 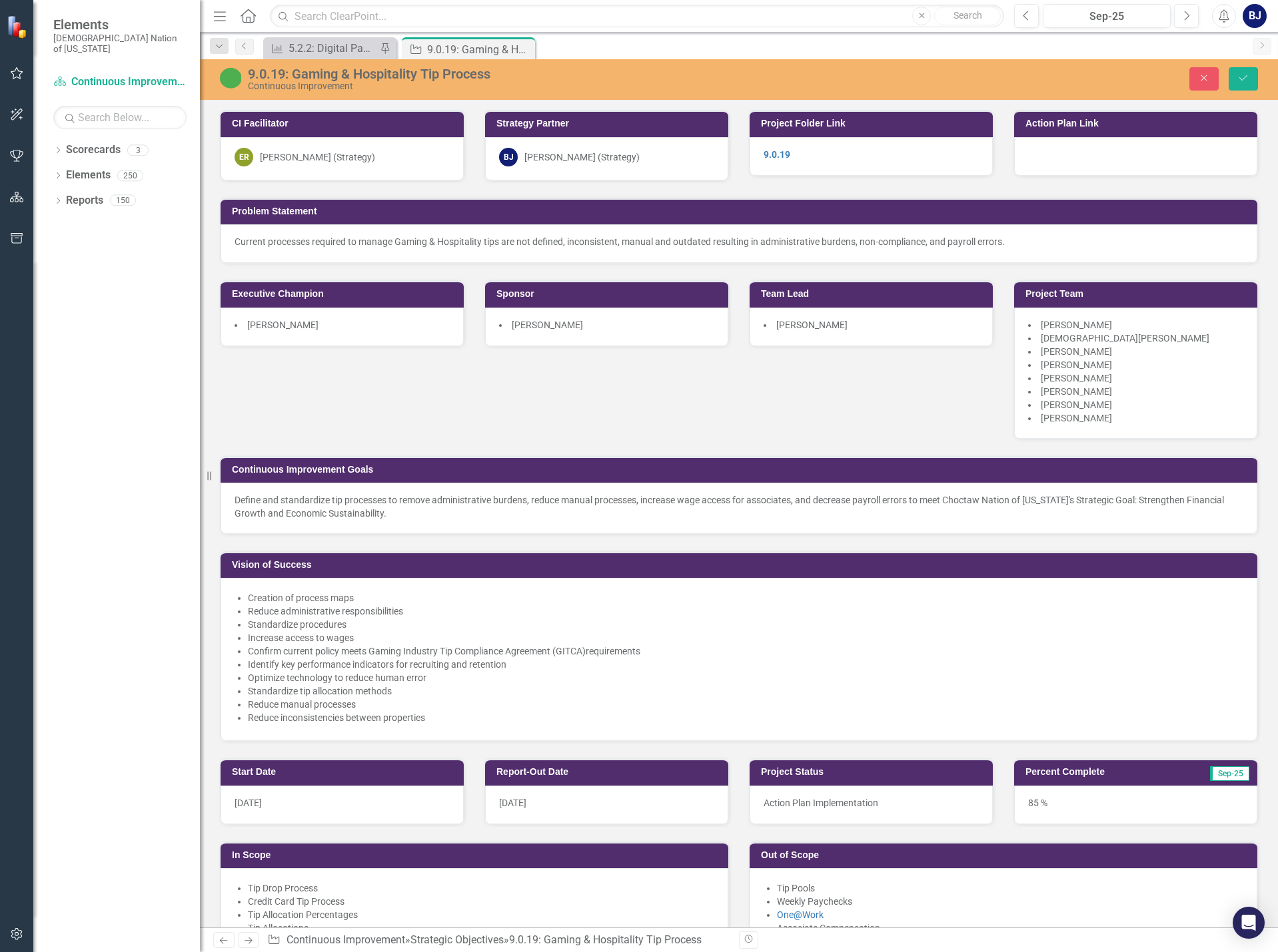 I want to click on span: Creation of process maps, so click(x=301, y=598).